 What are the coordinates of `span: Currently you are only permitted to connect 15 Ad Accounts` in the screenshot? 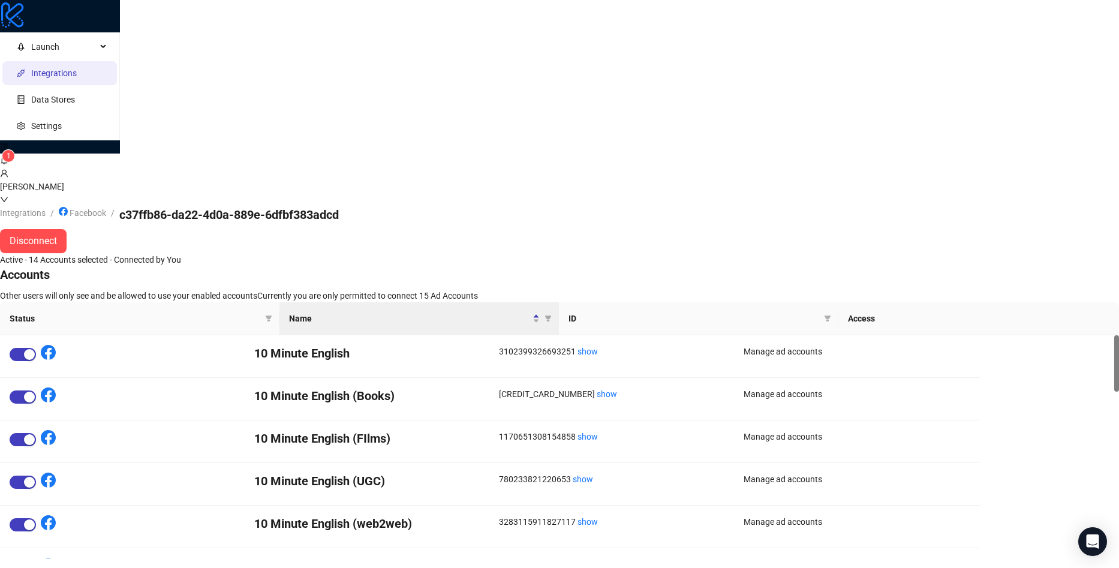 It's located at (367, 296).